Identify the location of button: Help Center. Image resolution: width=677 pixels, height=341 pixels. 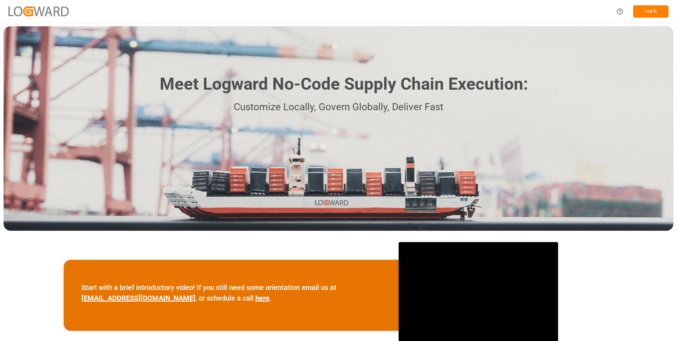
(620, 11).